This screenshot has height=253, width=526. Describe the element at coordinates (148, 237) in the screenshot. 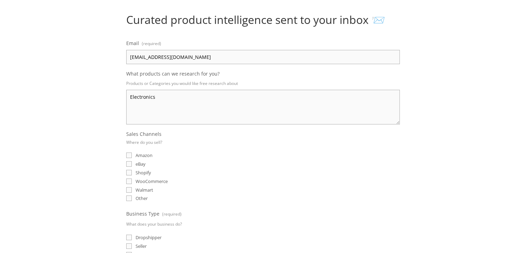

I see `span: Dropshipper` at that location.